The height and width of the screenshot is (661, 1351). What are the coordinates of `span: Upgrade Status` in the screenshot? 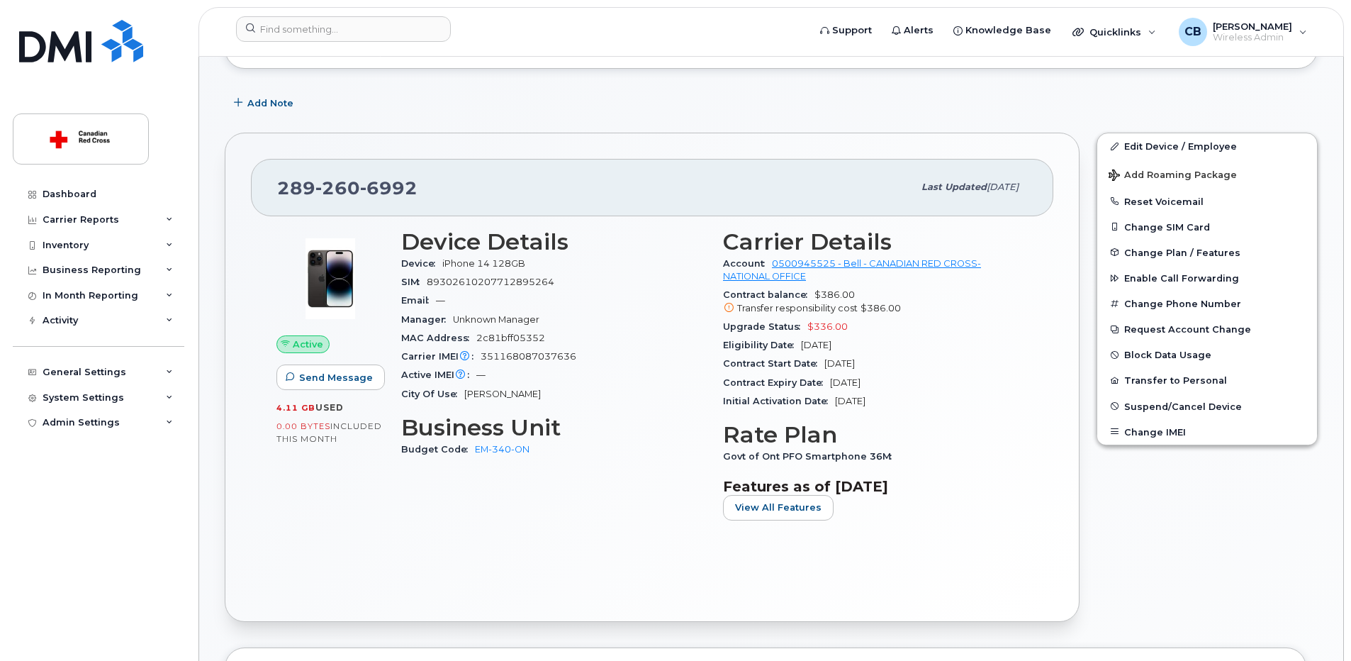 It's located at (765, 326).